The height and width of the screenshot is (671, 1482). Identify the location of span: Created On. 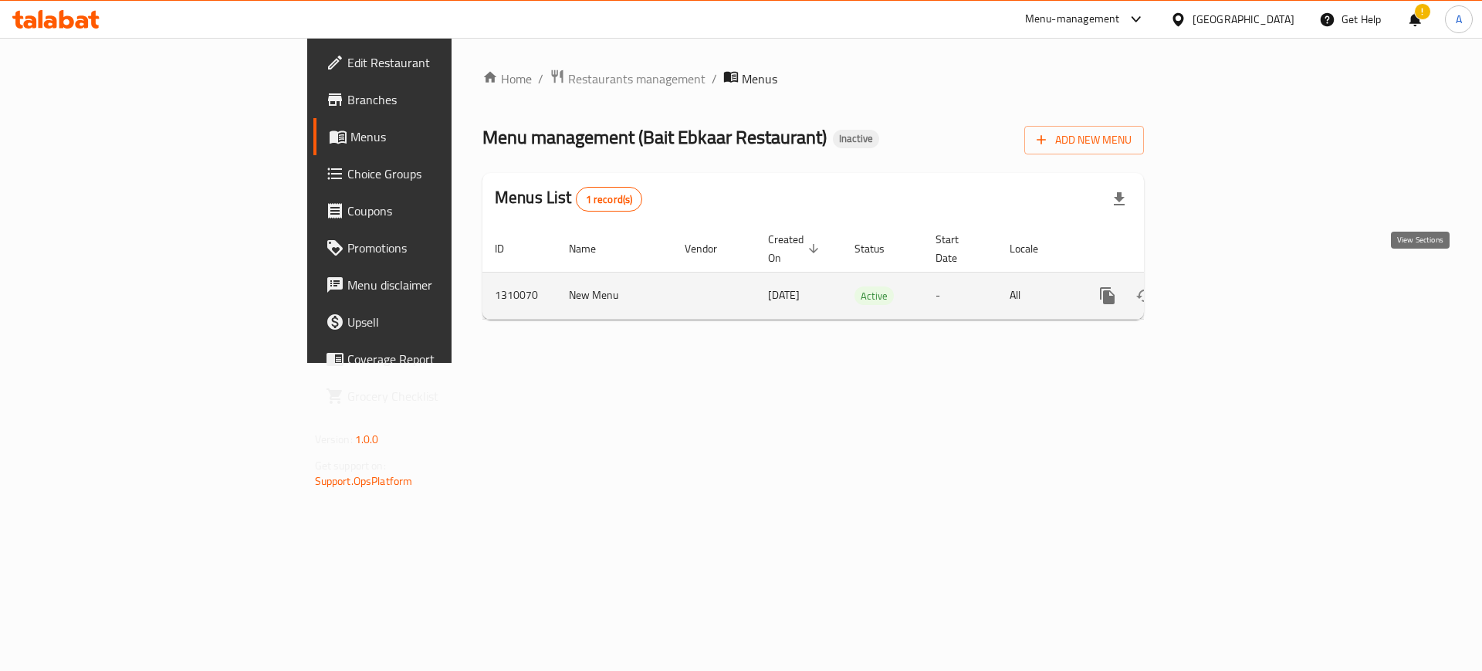
(796, 248).